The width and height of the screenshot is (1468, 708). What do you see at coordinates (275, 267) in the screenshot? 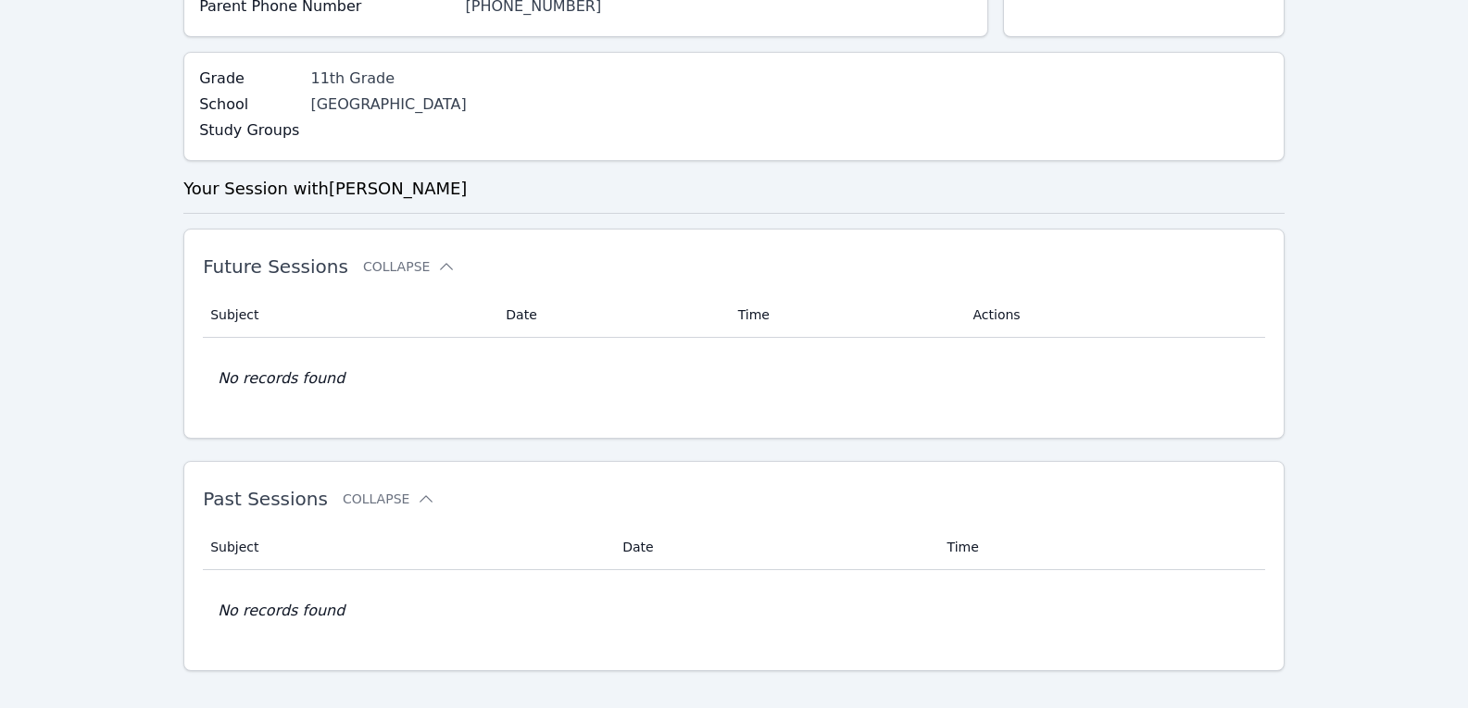
I see `span: Future Sessions` at bounding box center [275, 267].